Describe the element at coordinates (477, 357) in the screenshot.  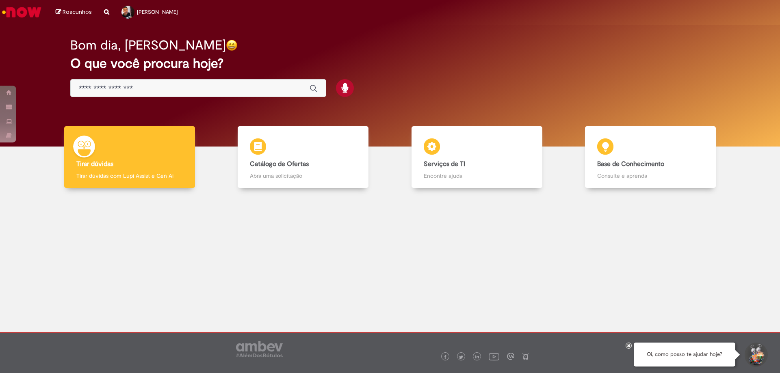
I see `img: logo_footer_linkedin.png` at that location.